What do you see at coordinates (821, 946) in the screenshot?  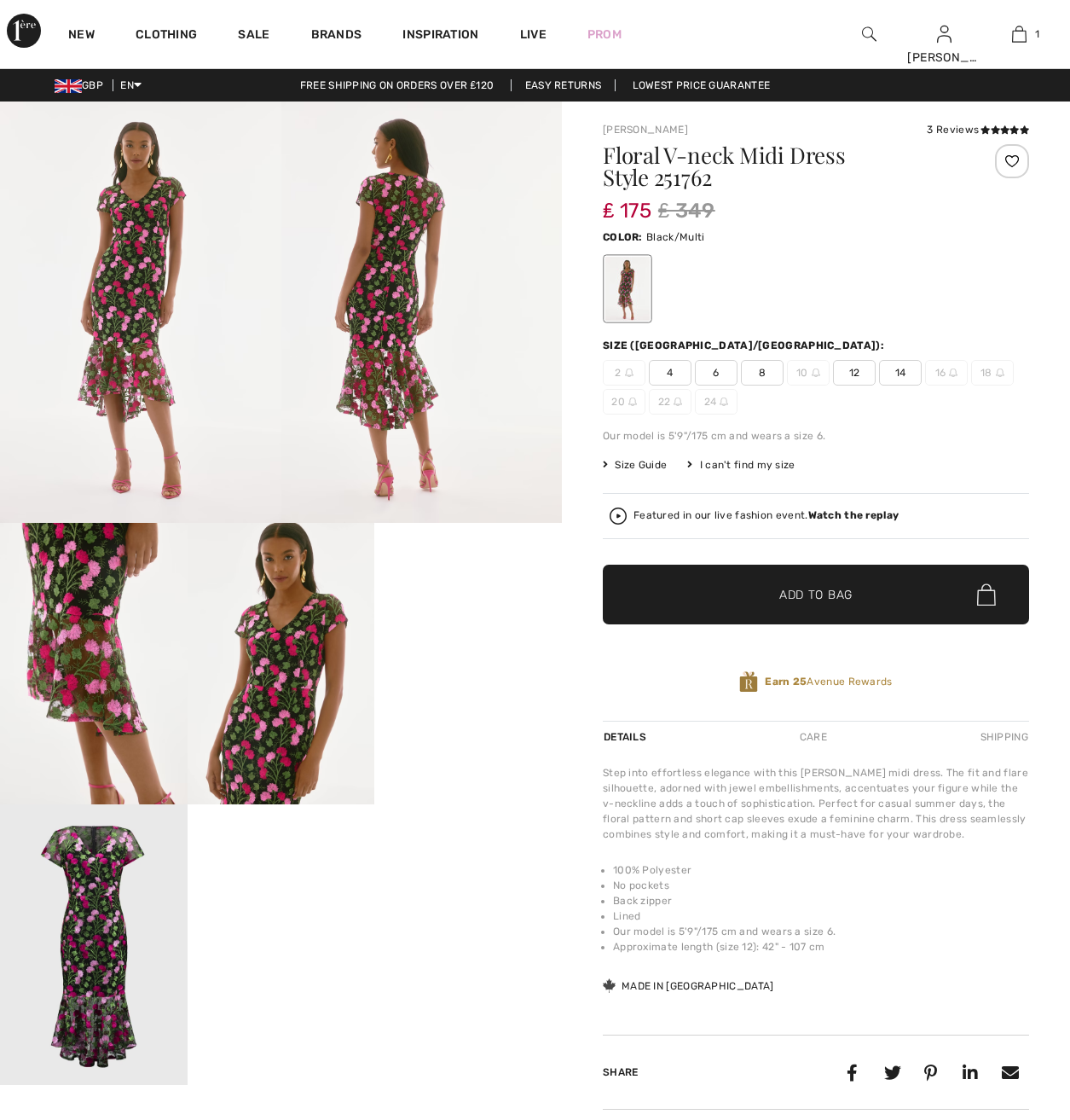 I see `li: Approximate length (size 12): 42" - 107 cm` at bounding box center [821, 946].